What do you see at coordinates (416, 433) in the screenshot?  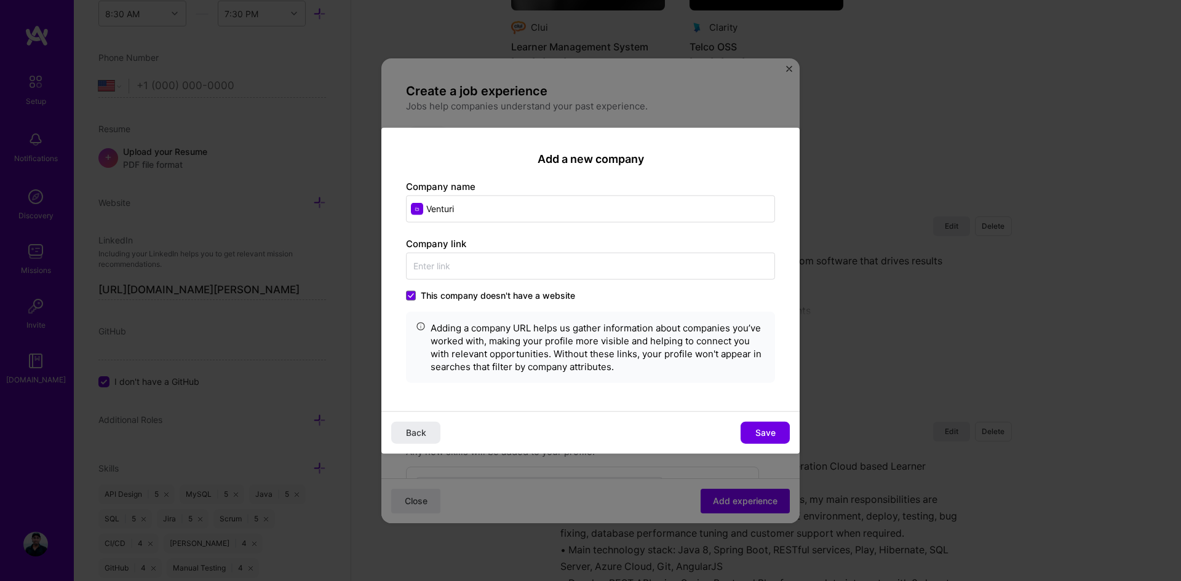 I see `button: Back` at bounding box center [416, 433].